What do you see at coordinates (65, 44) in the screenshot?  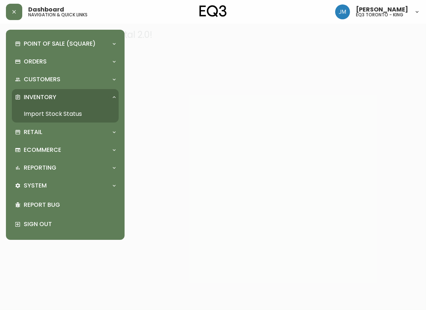 I see `div: Point of Sale (Square)` at bounding box center [65, 44].